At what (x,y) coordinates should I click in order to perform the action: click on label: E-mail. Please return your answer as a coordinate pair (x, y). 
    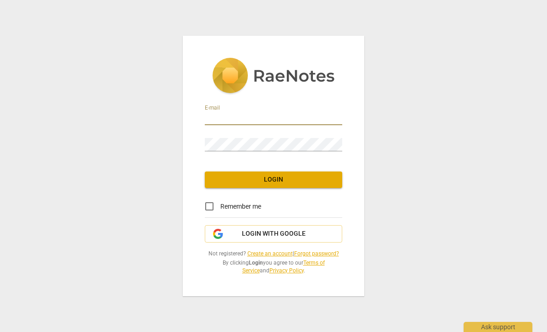
    Looking at the image, I should click on (212, 108).